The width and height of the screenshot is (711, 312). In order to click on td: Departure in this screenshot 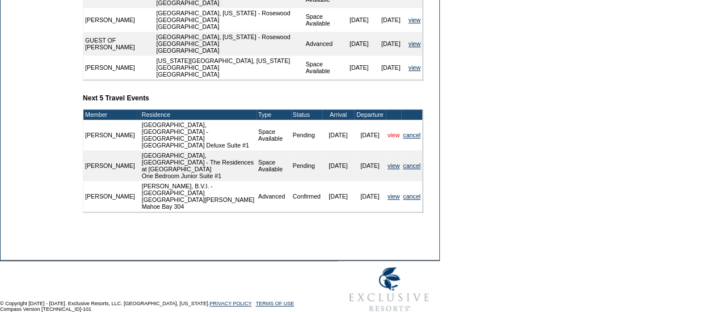, I will do `click(370, 115)`.